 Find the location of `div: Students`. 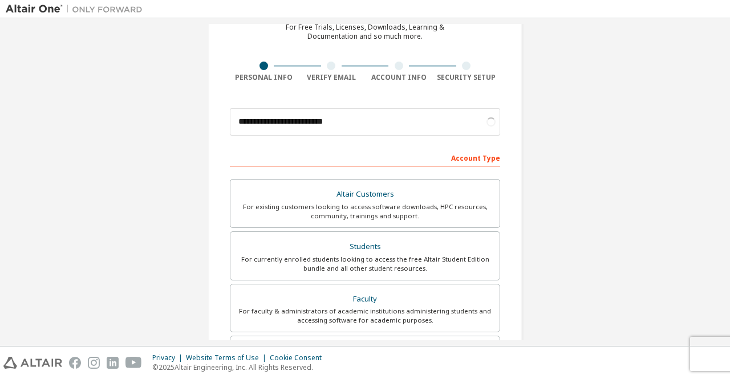

div: Students is located at coordinates (365, 247).